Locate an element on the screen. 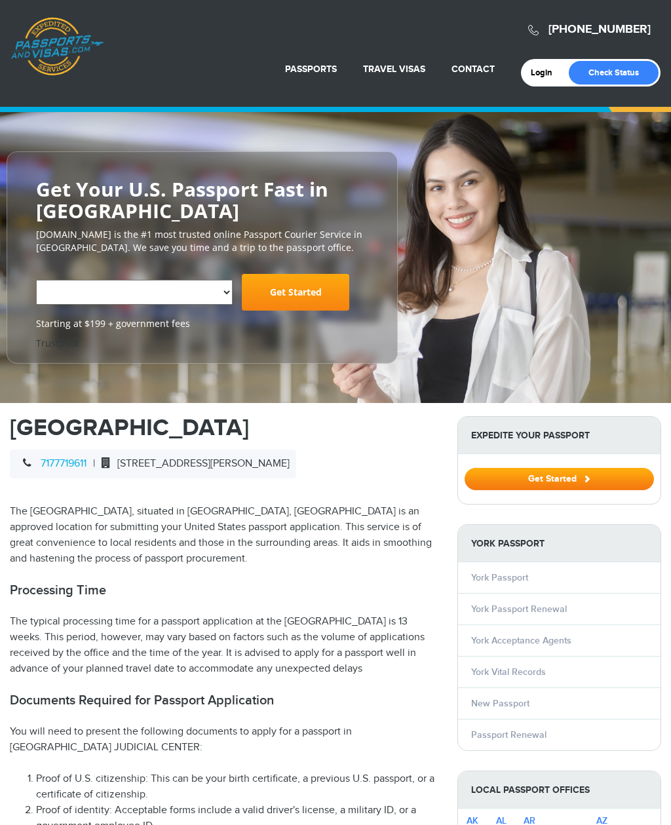 The height and width of the screenshot is (825, 671). a: Passport Renewal is located at coordinates (509, 735).